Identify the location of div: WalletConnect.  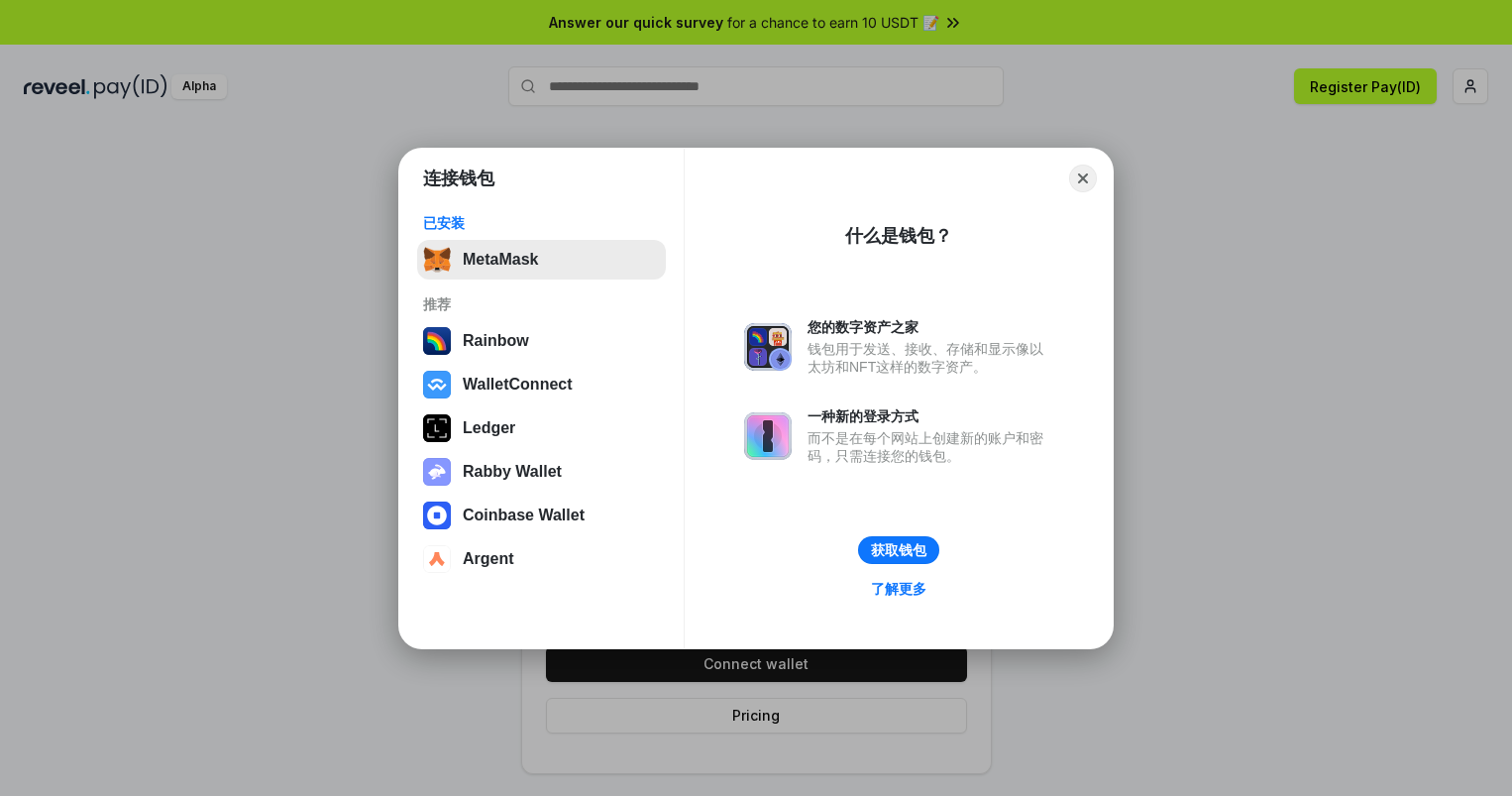
(517, 385).